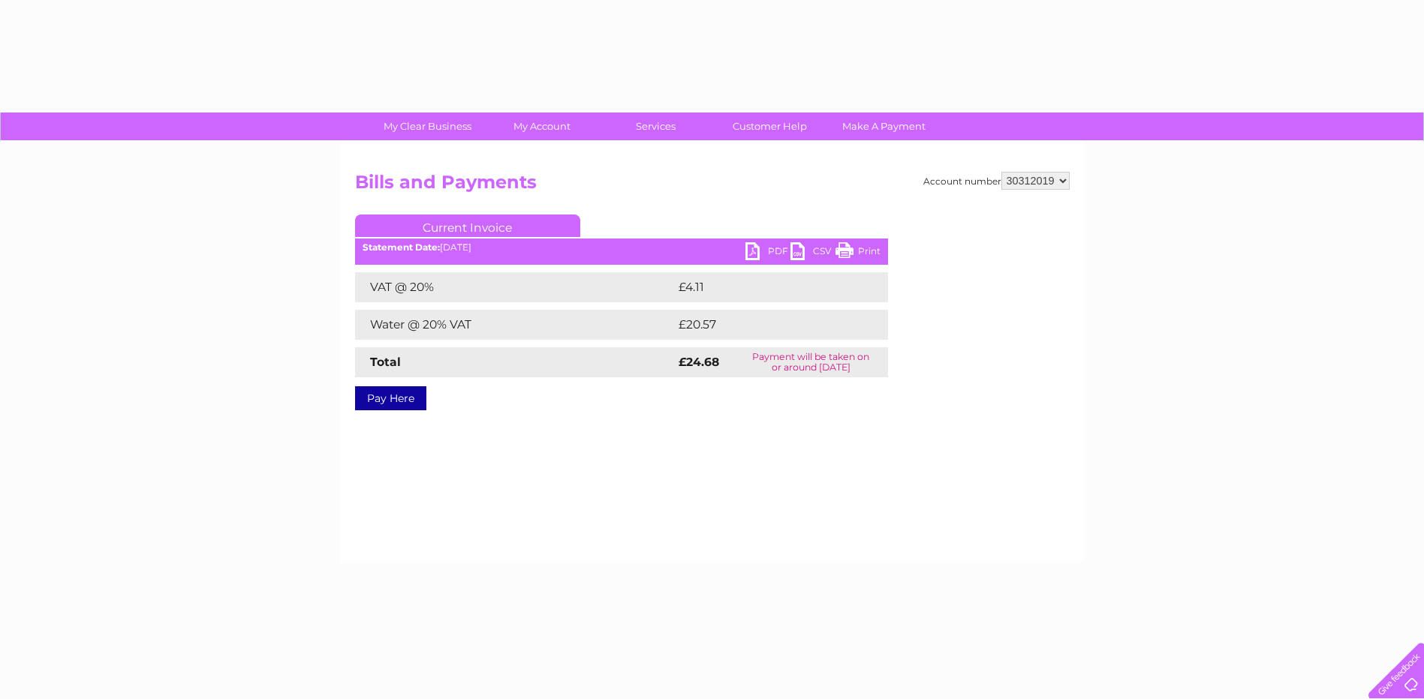 This screenshot has width=1424, height=699. Describe the element at coordinates (858, 253) in the screenshot. I see `a: Print` at that location.